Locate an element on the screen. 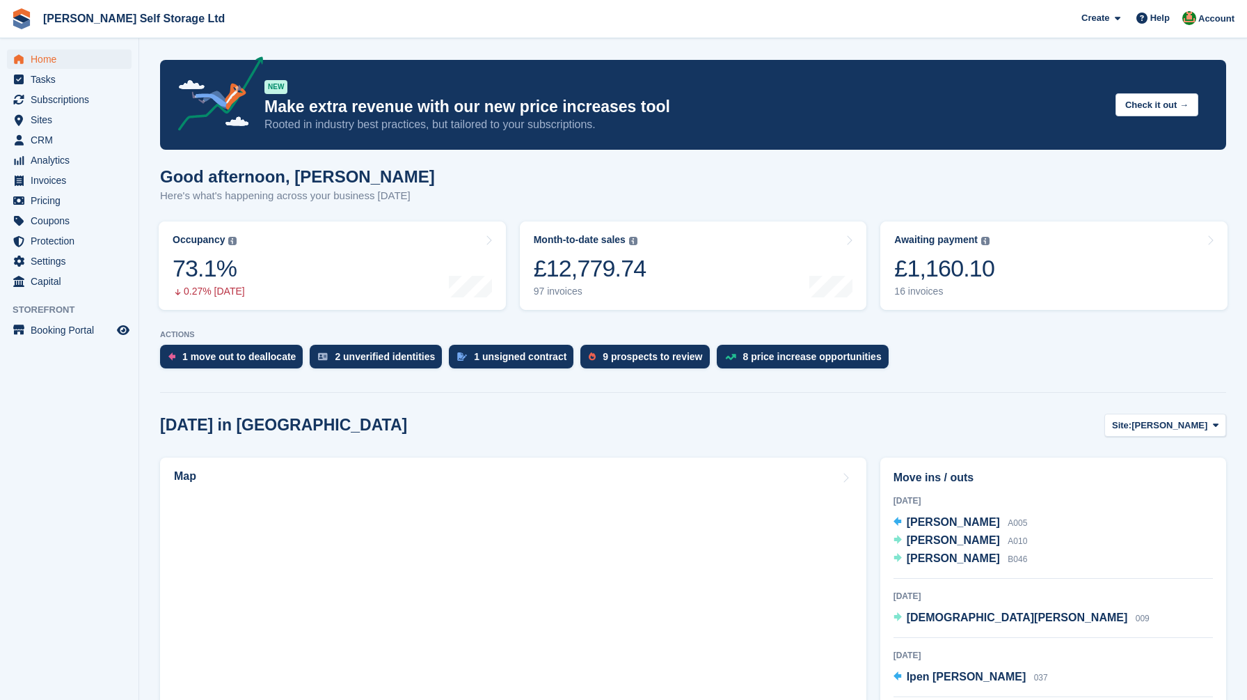 This screenshot has height=700, width=1247. a: 1 unsigned contract is located at coordinates (514, 360).